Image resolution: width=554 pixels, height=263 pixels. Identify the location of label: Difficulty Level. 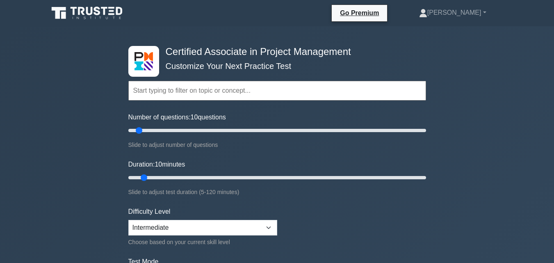
(149, 212).